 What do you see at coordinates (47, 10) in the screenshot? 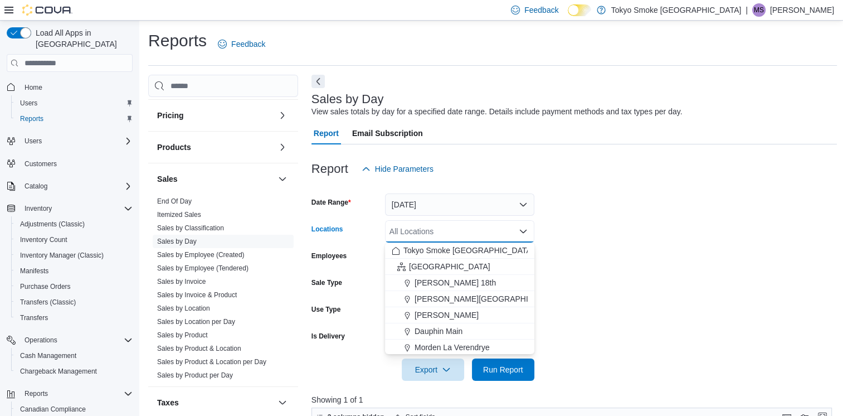
I see `img: Cova` at bounding box center [47, 10].